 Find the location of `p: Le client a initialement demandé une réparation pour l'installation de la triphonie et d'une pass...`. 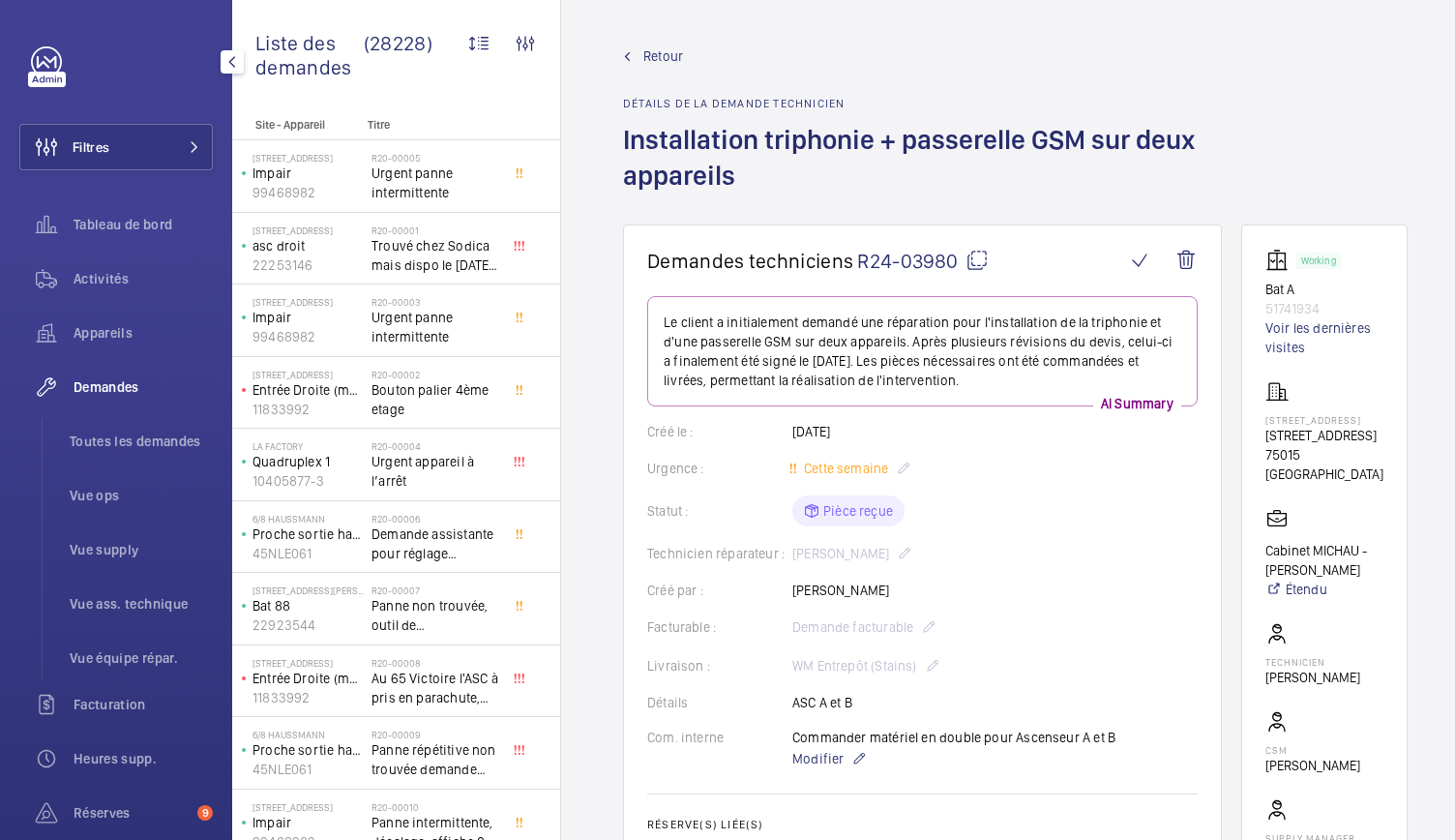

p: Le client a initialement demandé une réparation pour l'installation de la triphonie et d'une pass... is located at coordinates (922, 351).